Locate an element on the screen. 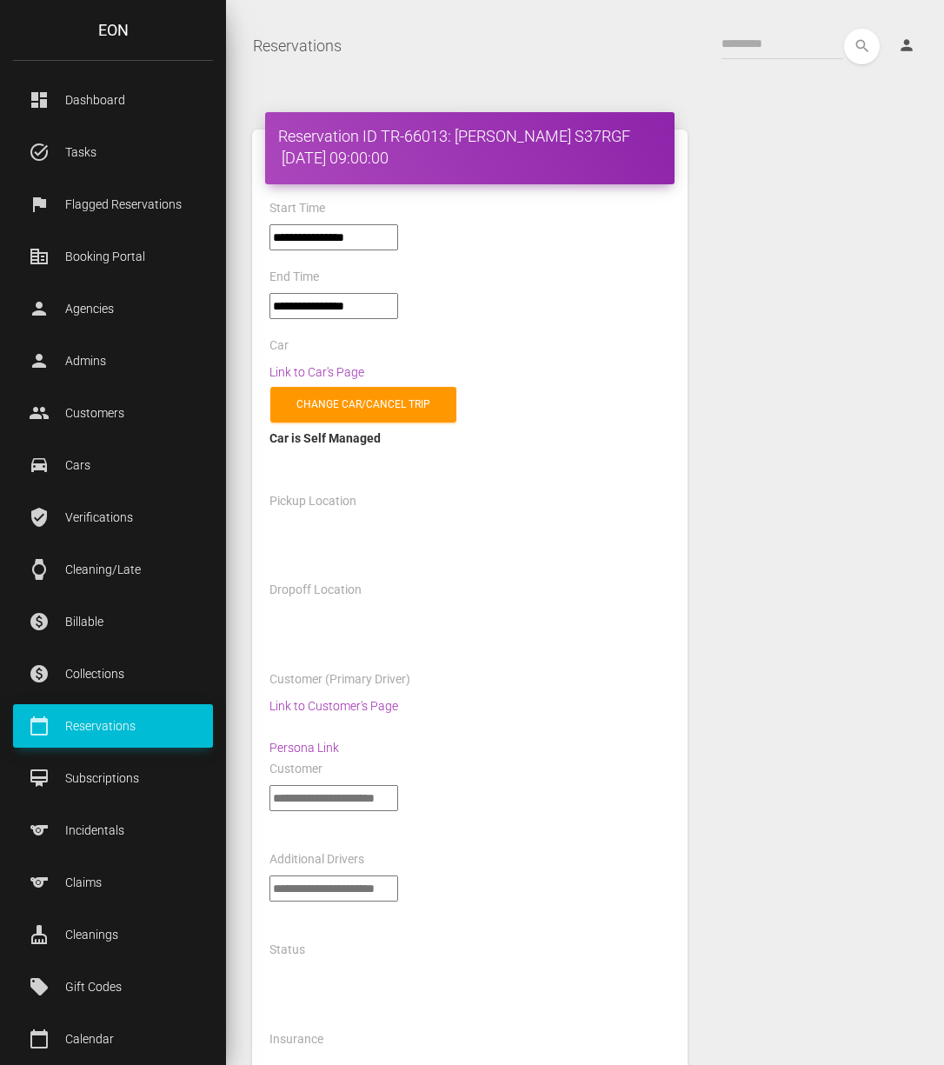 The height and width of the screenshot is (1065, 944). a: person is located at coordinates (908, 46).